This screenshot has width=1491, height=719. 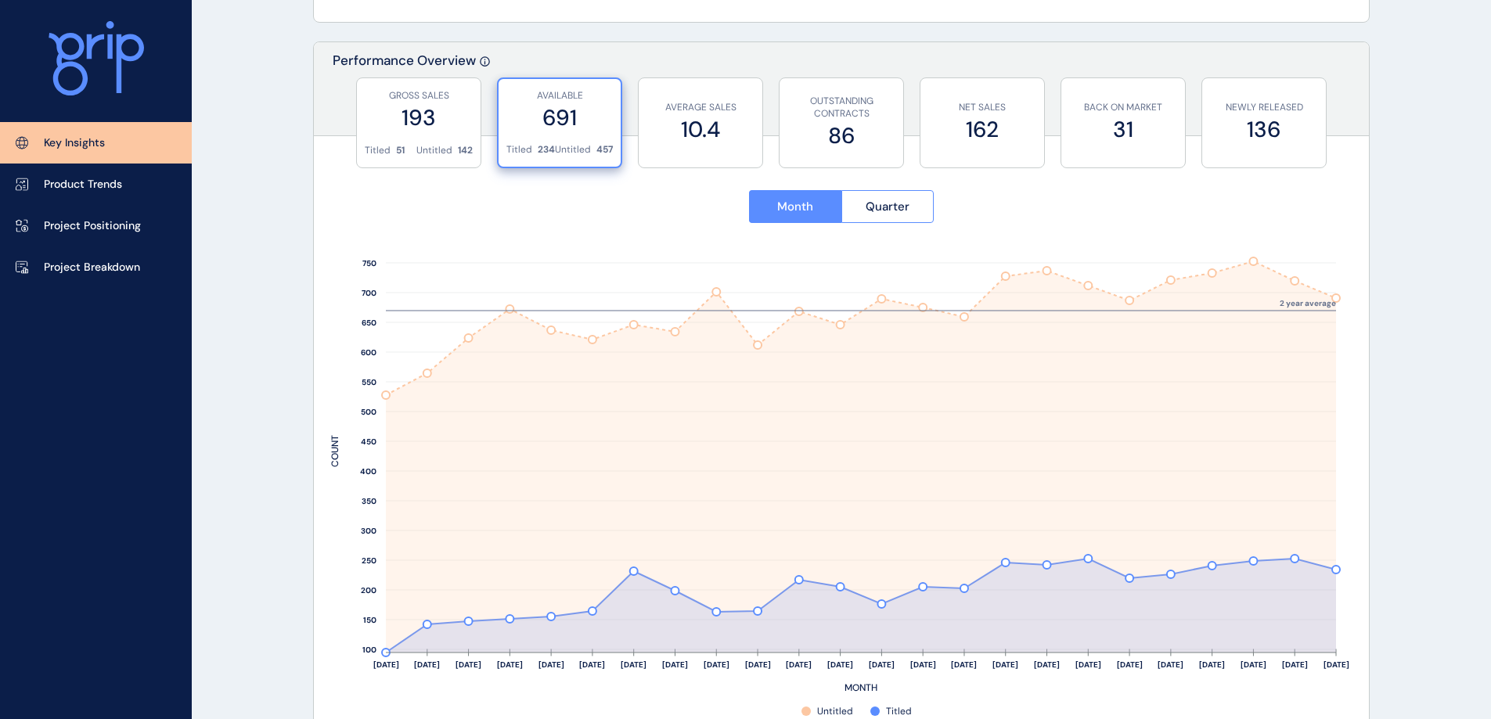 What do you see at coordinates (369, 590) in the screenshot?
I see `text: 200` at bounding box center [369, 590].